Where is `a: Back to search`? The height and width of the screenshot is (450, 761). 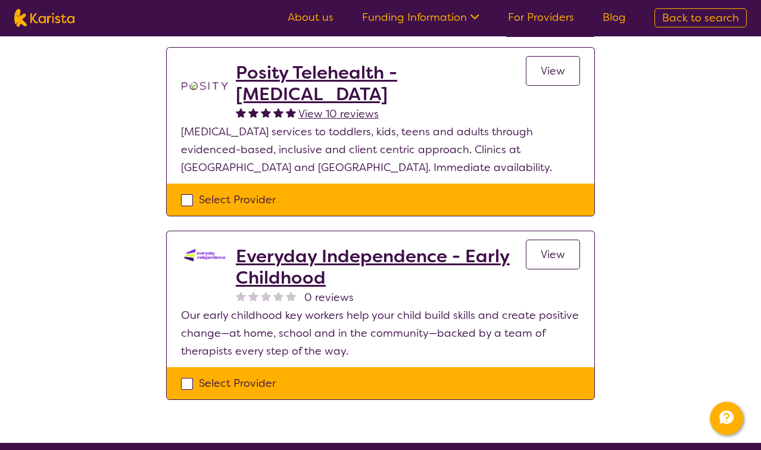
a: Back to search is located at coordinates (701, 18).